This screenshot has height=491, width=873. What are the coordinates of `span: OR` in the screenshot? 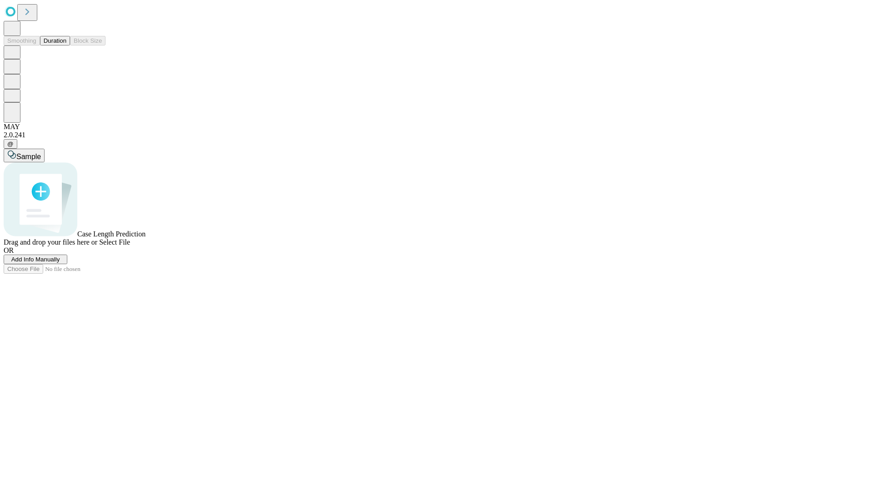 It's located at (9, 250).